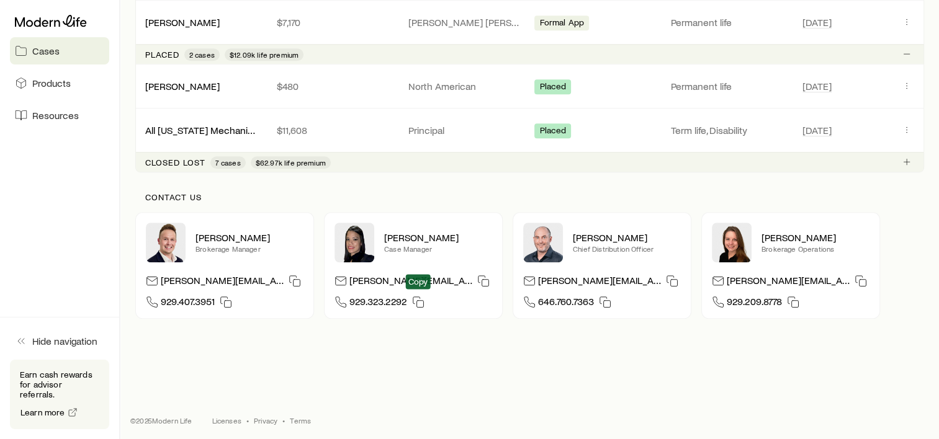  What do you see at coordinates (266, 421) in the screenshot?
I see `a: Privacy` at bounding box center [266, 421].